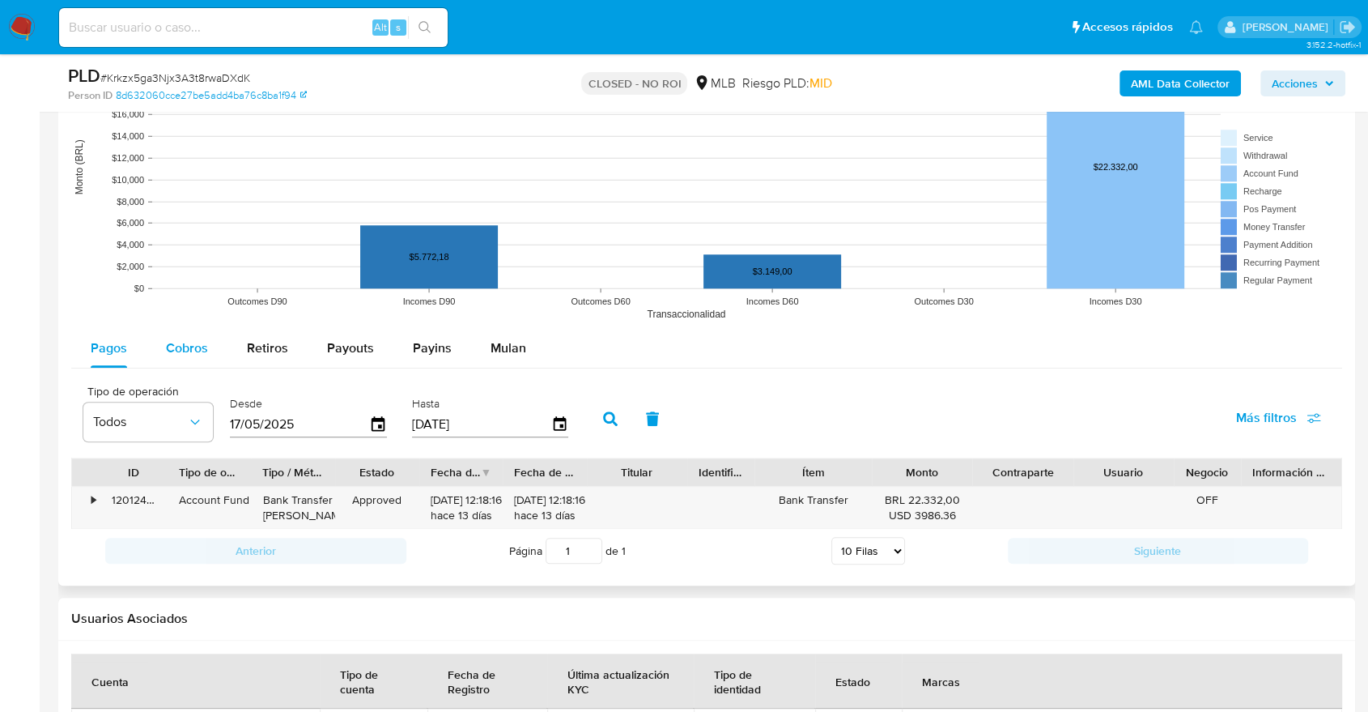 This screenshot has height=712, width=1368. What do you see at coordinates (1303, 83) in the screenshot?
I see `button: Acciones` at bounding box center [1303, 83].